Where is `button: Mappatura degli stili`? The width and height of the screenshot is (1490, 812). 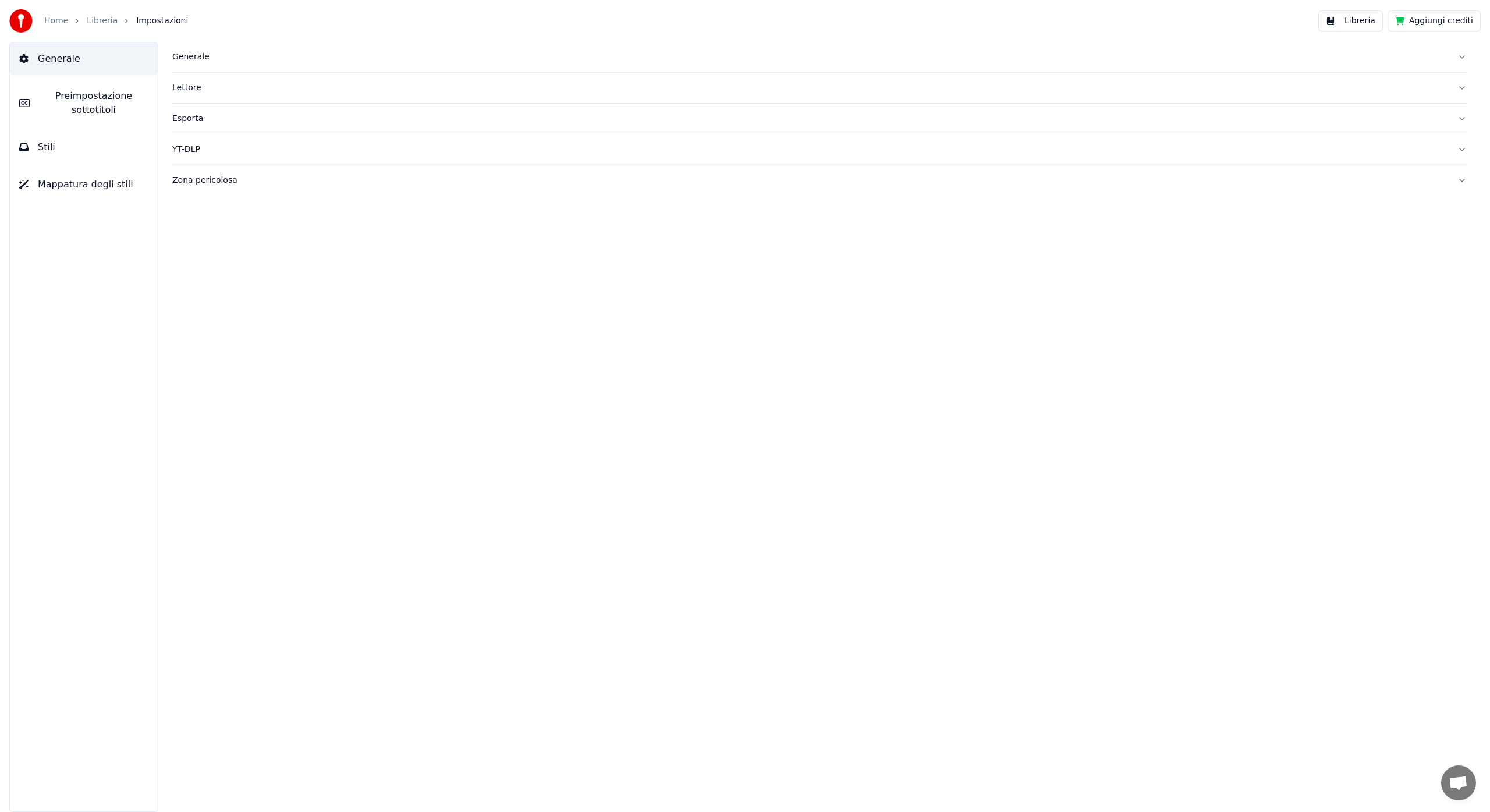 button: Mappatura degli stili is located at coordinates (84, 184).